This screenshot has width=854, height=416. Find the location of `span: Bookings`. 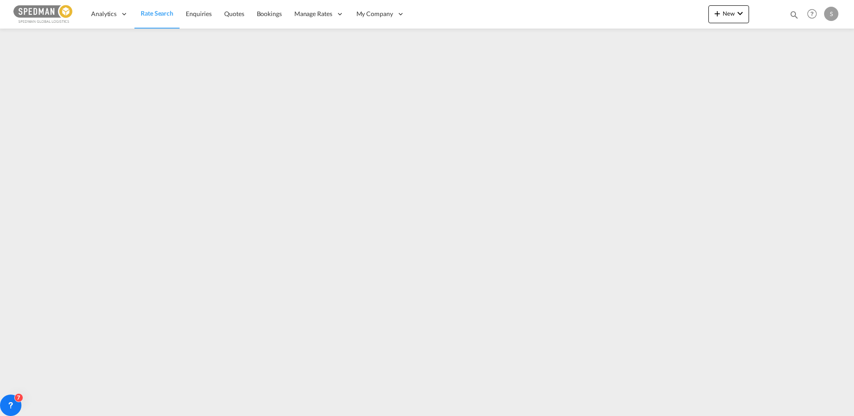

span: Bookings is located at coordinates (269, 13).